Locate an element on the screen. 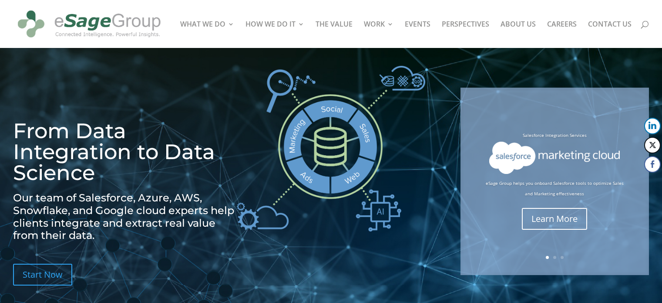  a: HOW WE DO IT is located at coordinates (275, 34).